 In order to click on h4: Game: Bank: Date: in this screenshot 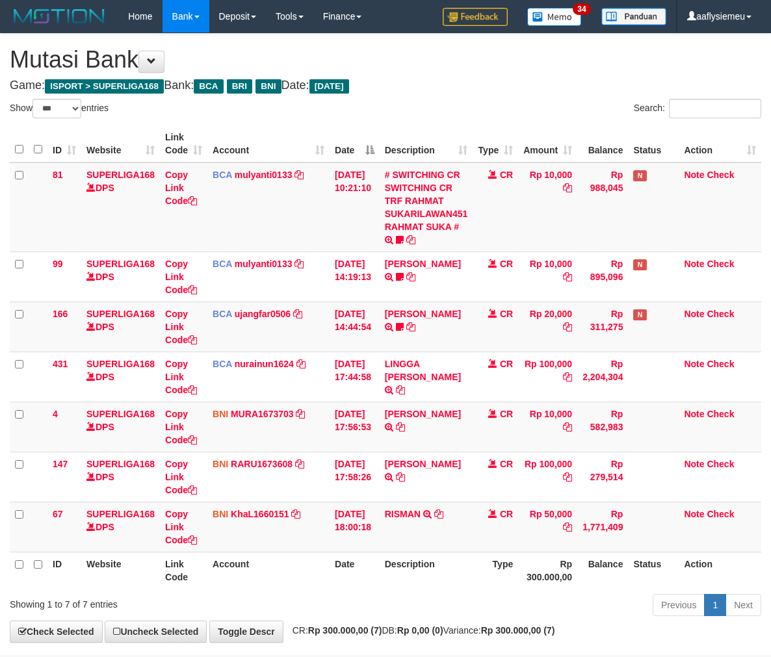, I will do `click(386, 86)`.